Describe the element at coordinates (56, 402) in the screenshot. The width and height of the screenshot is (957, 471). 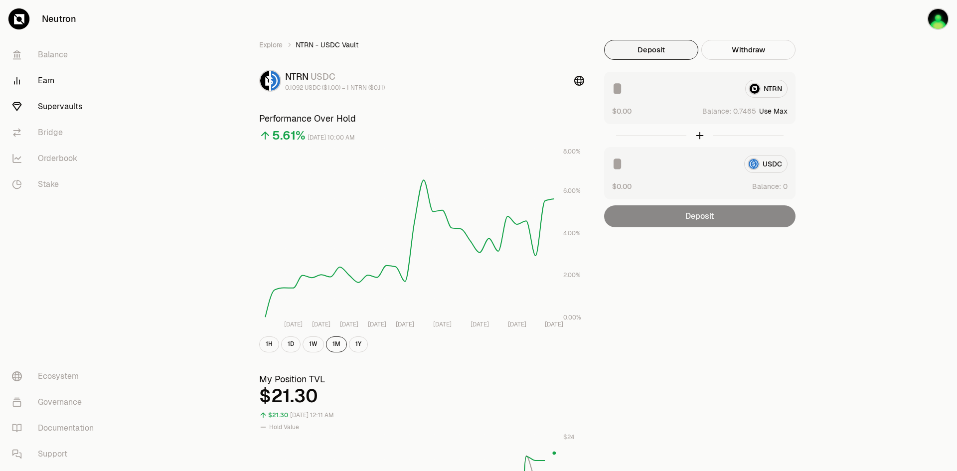
I see `a: Governance` at that location.